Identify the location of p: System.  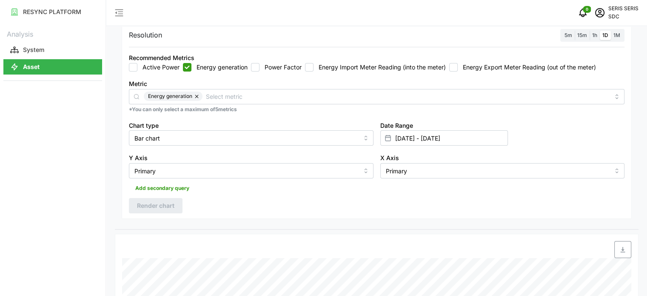
(34, 50).